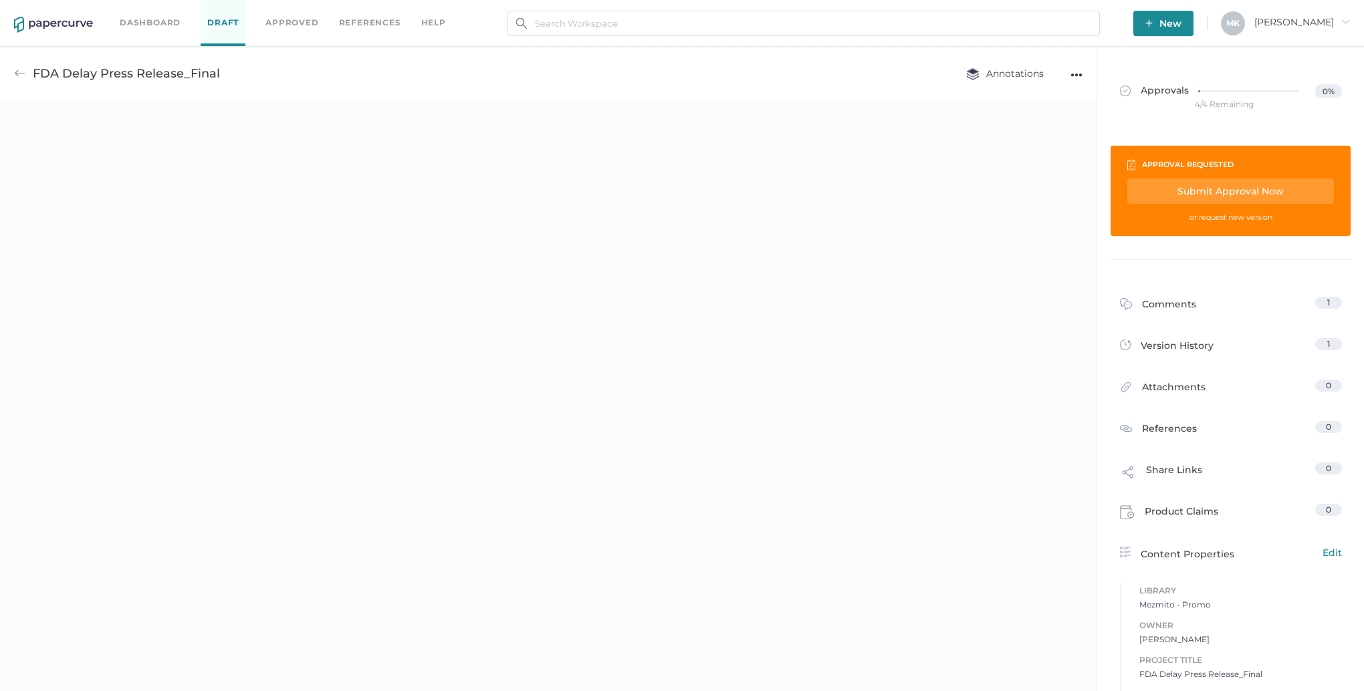 The image size is (1364, 691). What do you see at coordinates (1231, 554) in the screenshot?
I see `div: Content Properties` at bounding box center [1231, 554].